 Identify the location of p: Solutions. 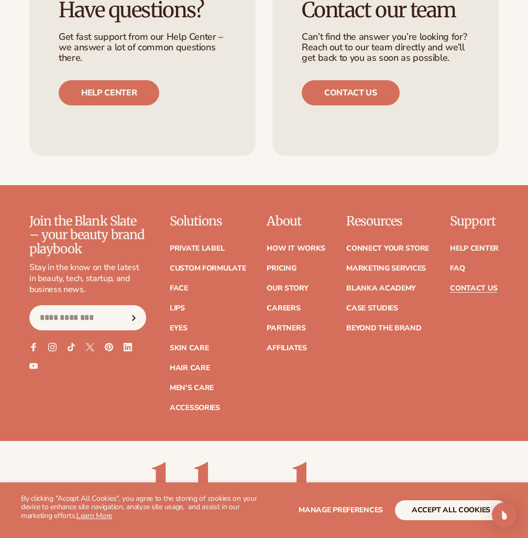
(208, 221).